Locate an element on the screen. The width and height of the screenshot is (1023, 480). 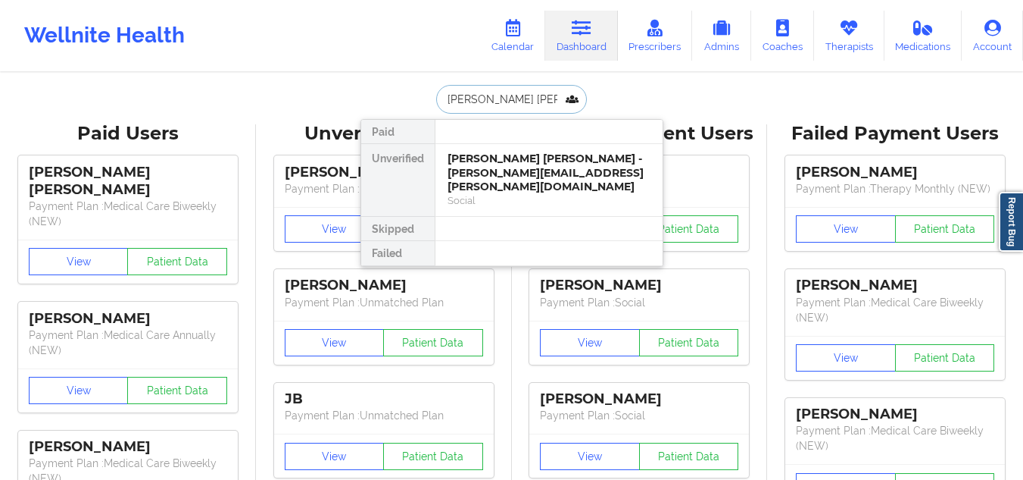
div: Failed is located at coordinates (398, 253).